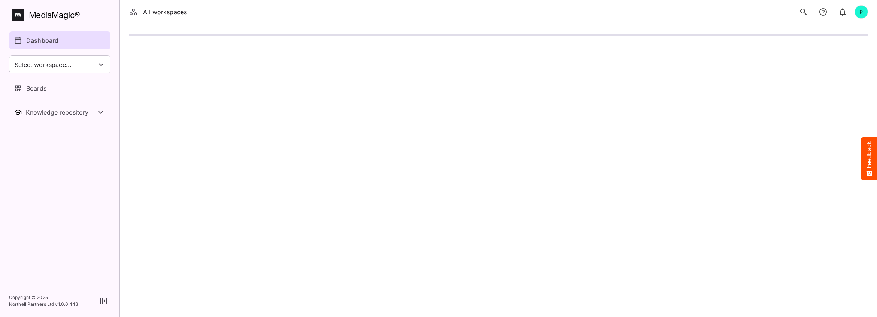 The image size is (877, 317). I want to click on button: Feedback, so click(869, 159).